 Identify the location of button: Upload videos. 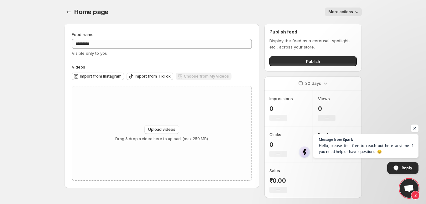
(162, 130).